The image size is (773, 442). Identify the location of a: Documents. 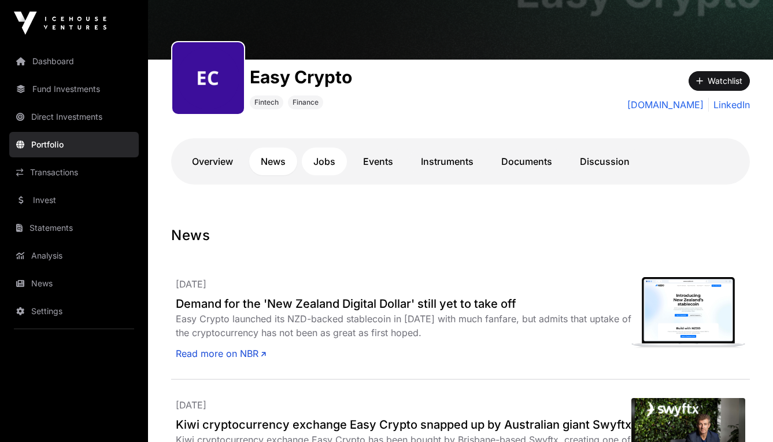
(527, 161).